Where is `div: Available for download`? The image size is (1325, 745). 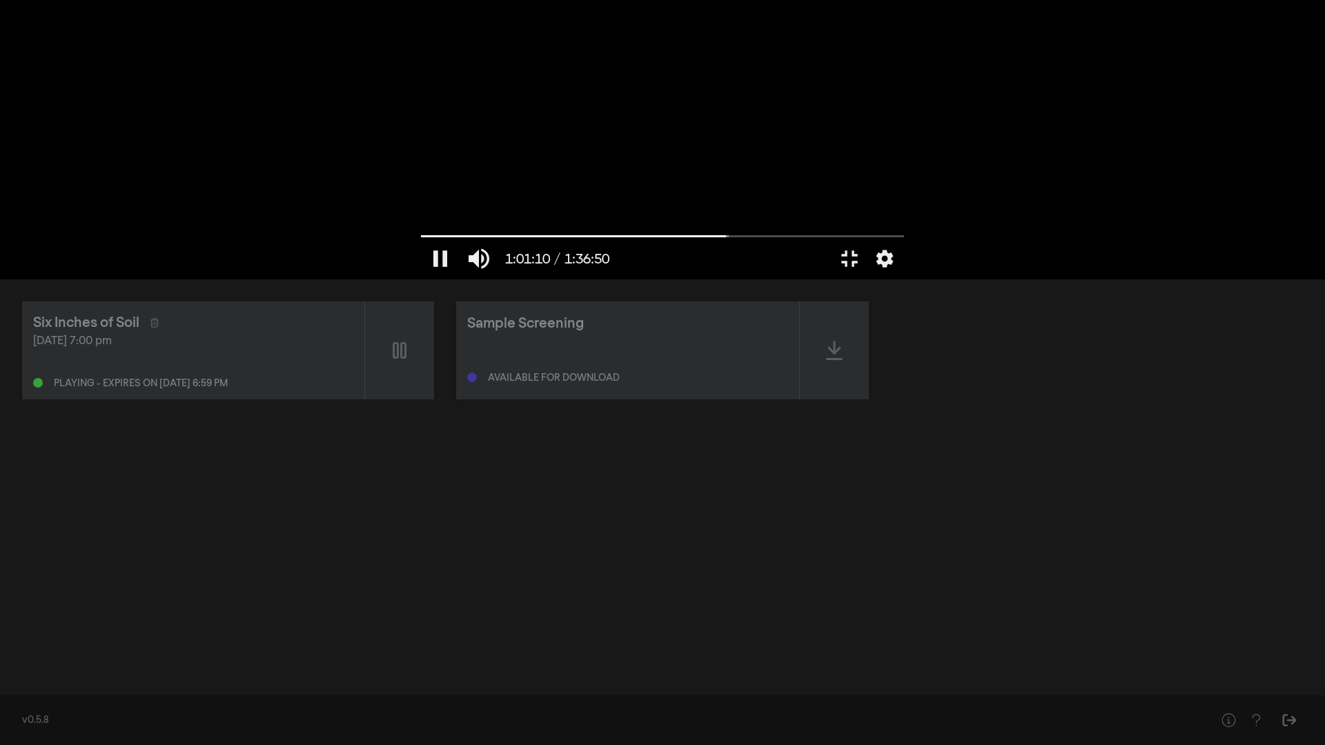
div: Available for download is located at coordinates (554, 378).